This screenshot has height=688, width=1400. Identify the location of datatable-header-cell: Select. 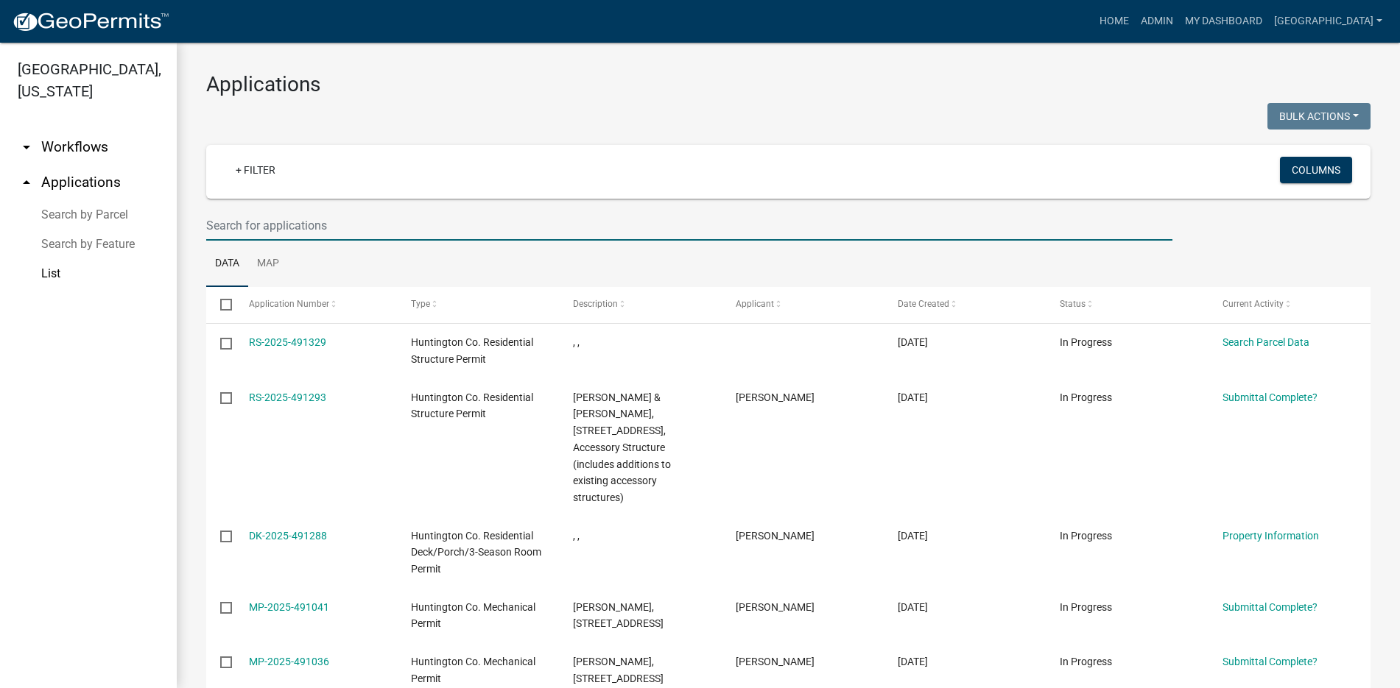
(220, 305).